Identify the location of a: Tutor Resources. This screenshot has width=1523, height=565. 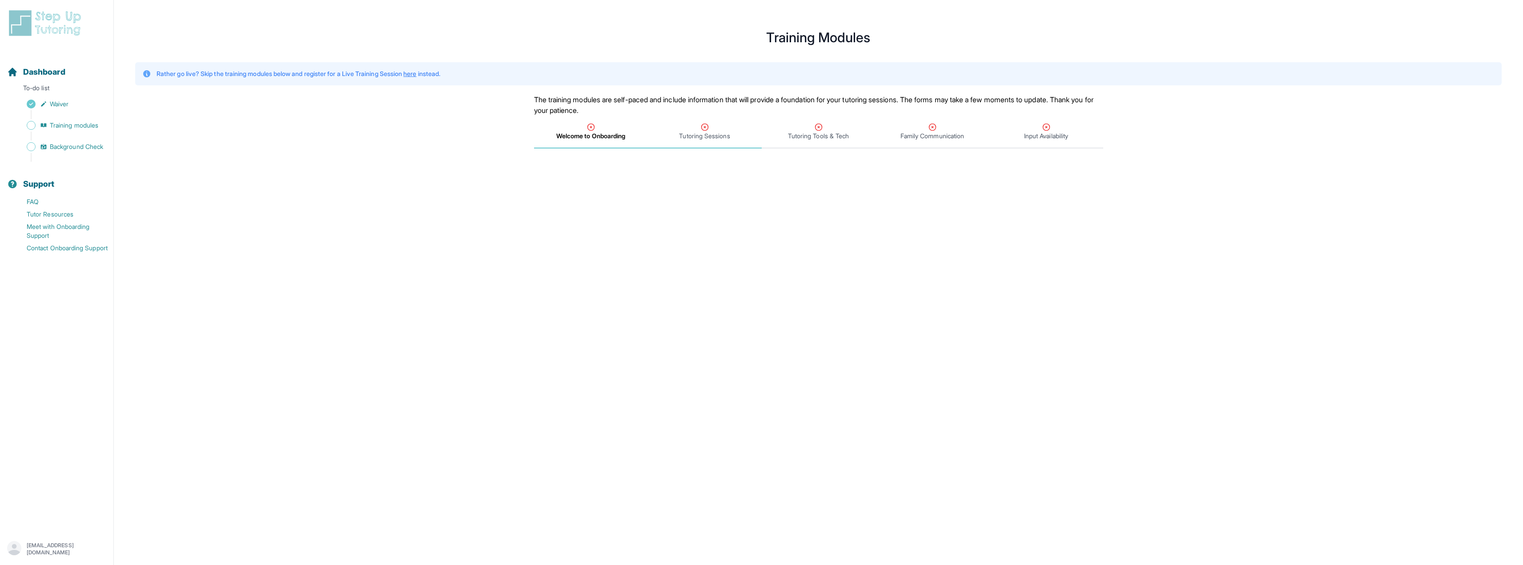
(60, 214).